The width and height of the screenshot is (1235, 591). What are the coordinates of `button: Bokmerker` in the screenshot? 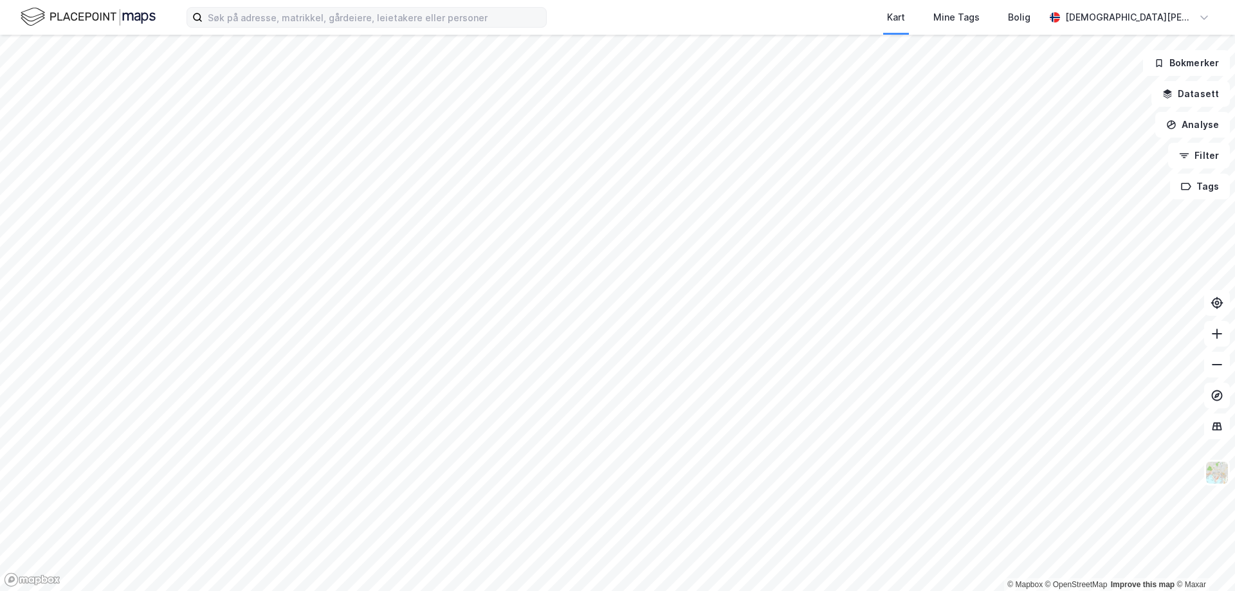 It's located at (1186, 63).